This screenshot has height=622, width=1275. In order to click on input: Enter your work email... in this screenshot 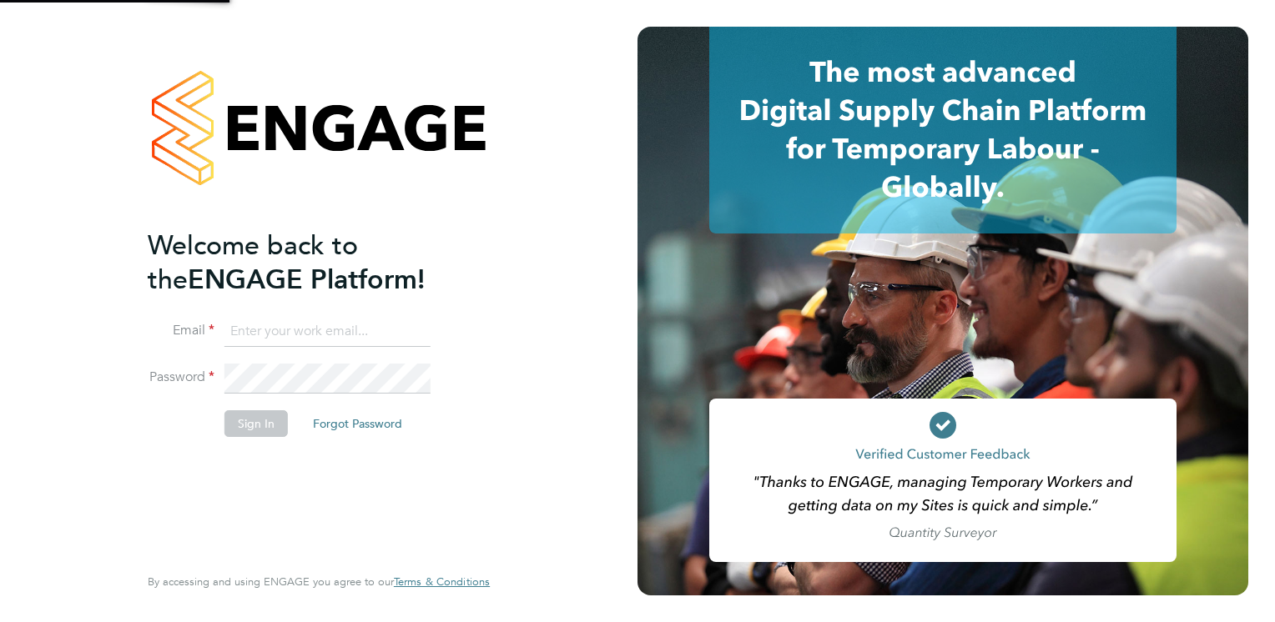, I will do `click(327, 332)`.